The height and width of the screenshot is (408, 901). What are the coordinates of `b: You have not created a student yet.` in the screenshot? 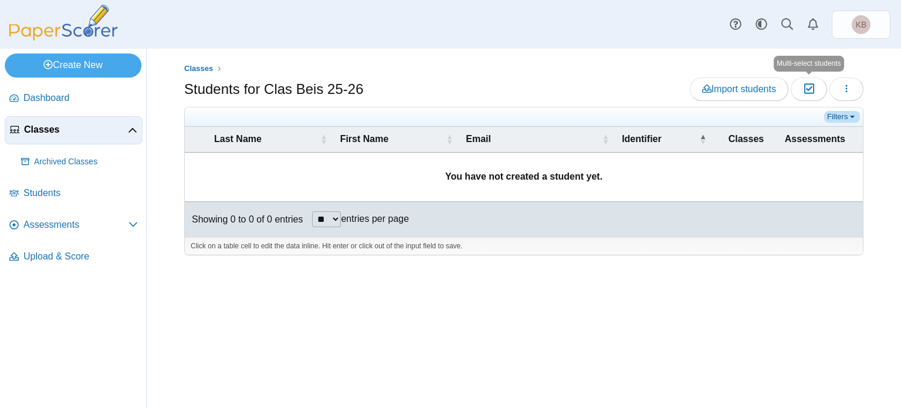 It's located at (524, 176).